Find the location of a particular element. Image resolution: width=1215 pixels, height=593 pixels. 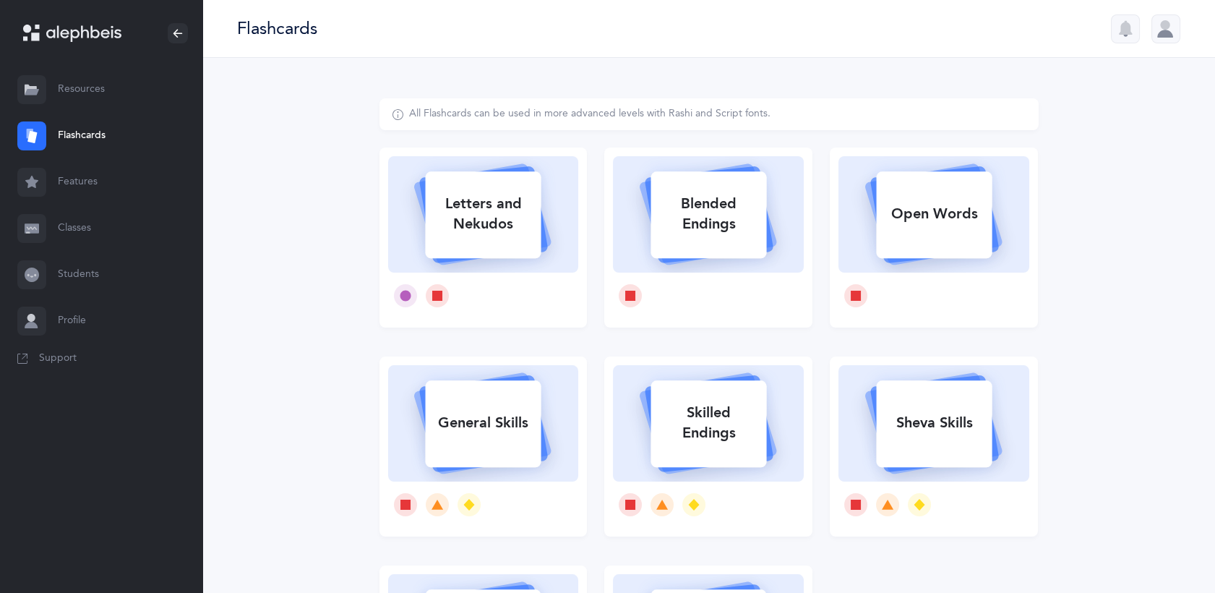

div: All Flashcards can be used in more advanced levels with Rashi and Script fonts. is located at coordinates (590, 114).